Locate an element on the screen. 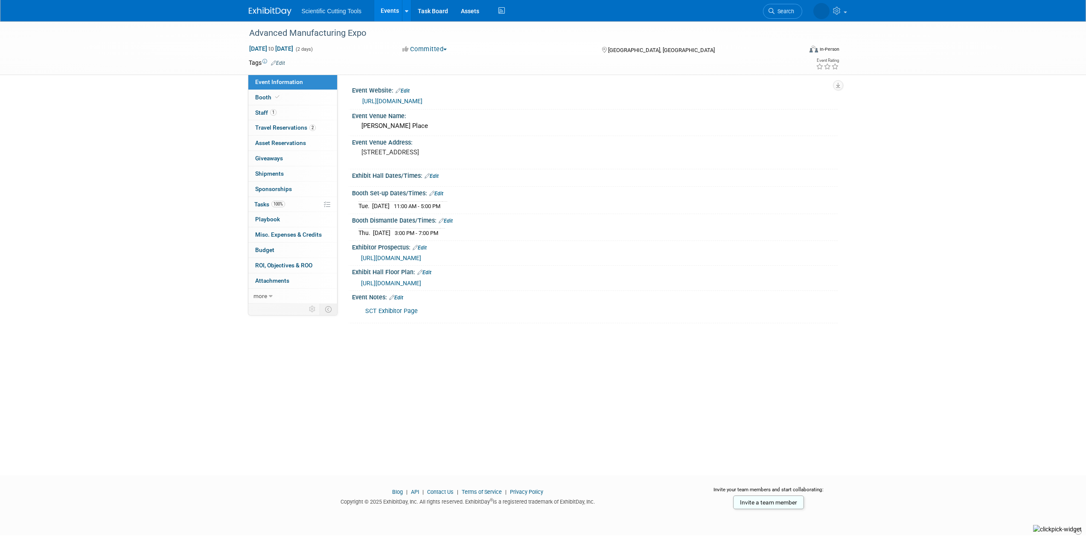 The image size is (1086, 542). a: Invite a team member is located at coordinates (769, 503).